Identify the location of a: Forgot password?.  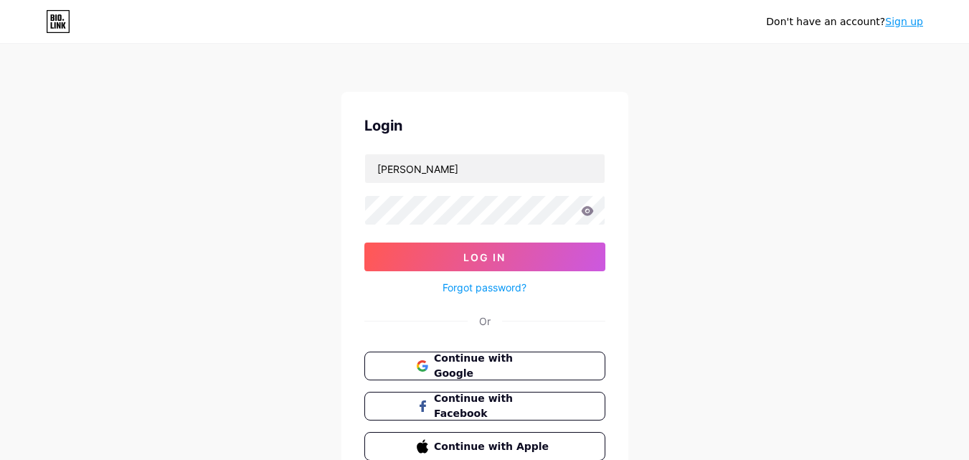
(484, 287).